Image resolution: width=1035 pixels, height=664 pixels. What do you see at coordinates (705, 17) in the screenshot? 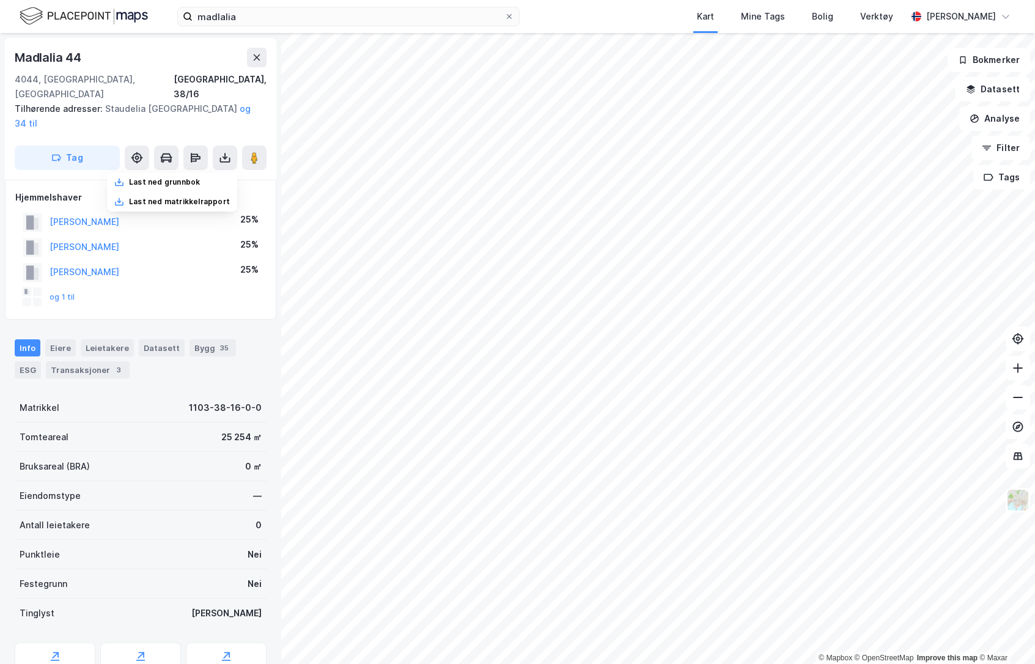
I see `div: Kart` at bounding box center [705, 17].